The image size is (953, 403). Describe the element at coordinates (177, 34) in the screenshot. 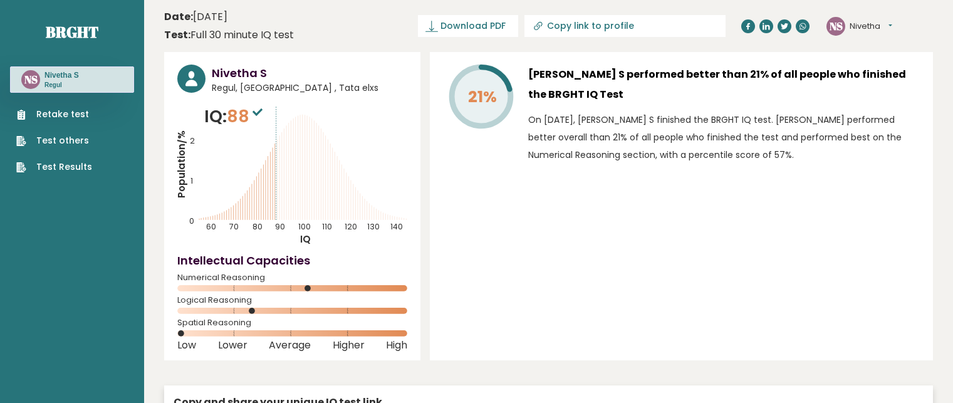

I see `b: Test:` at that location.